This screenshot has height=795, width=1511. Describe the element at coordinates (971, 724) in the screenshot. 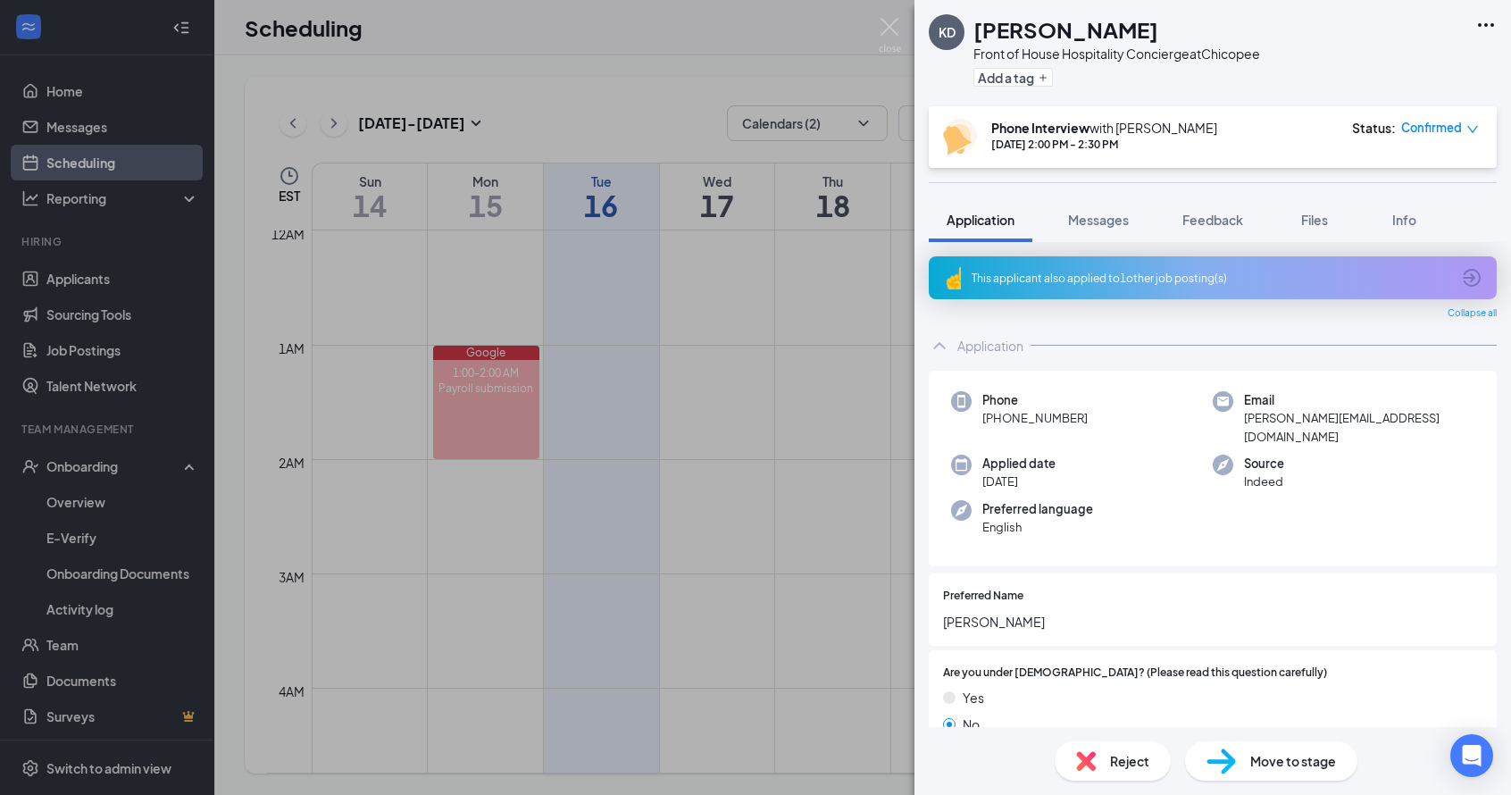

I see `span: No` at that location.